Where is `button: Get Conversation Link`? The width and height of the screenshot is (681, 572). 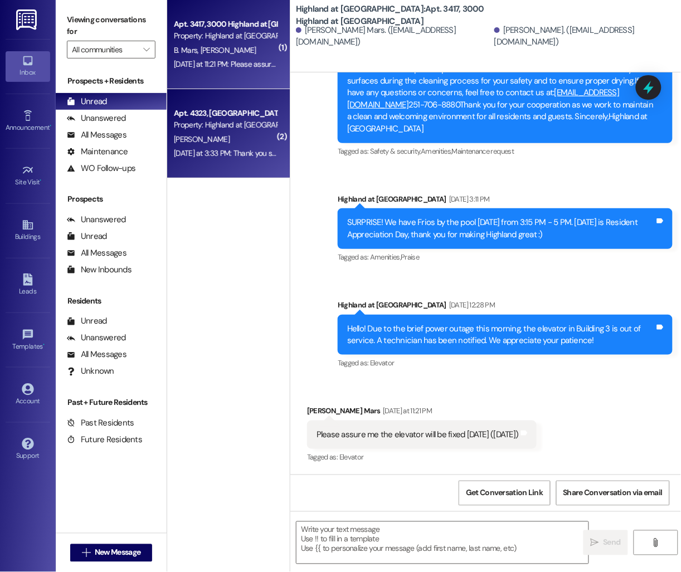
button: Get Conversation Link is located at coordinates (504, 493).